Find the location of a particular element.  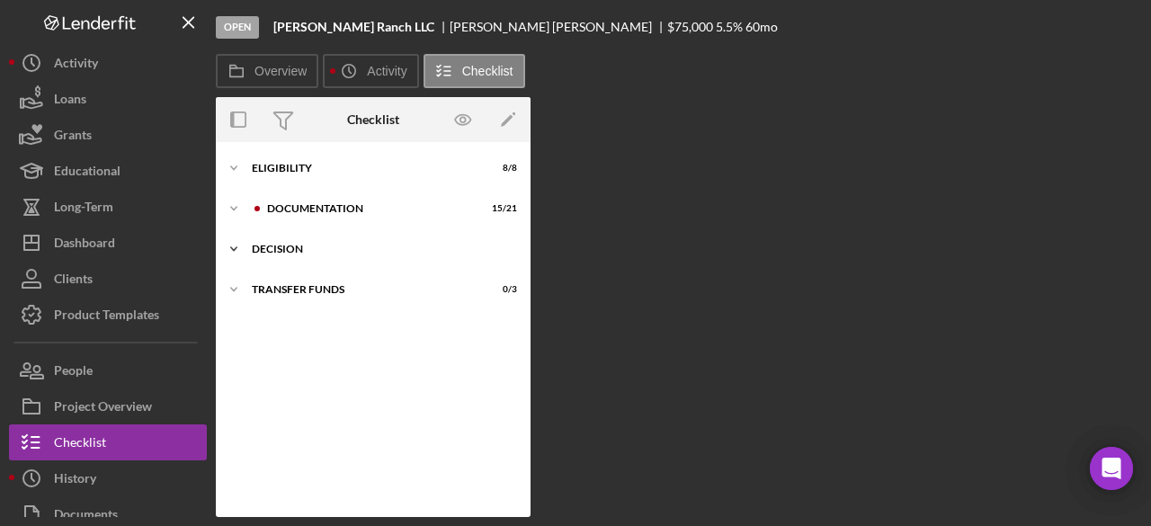

div: Loans is located at coordinates (70, 101).